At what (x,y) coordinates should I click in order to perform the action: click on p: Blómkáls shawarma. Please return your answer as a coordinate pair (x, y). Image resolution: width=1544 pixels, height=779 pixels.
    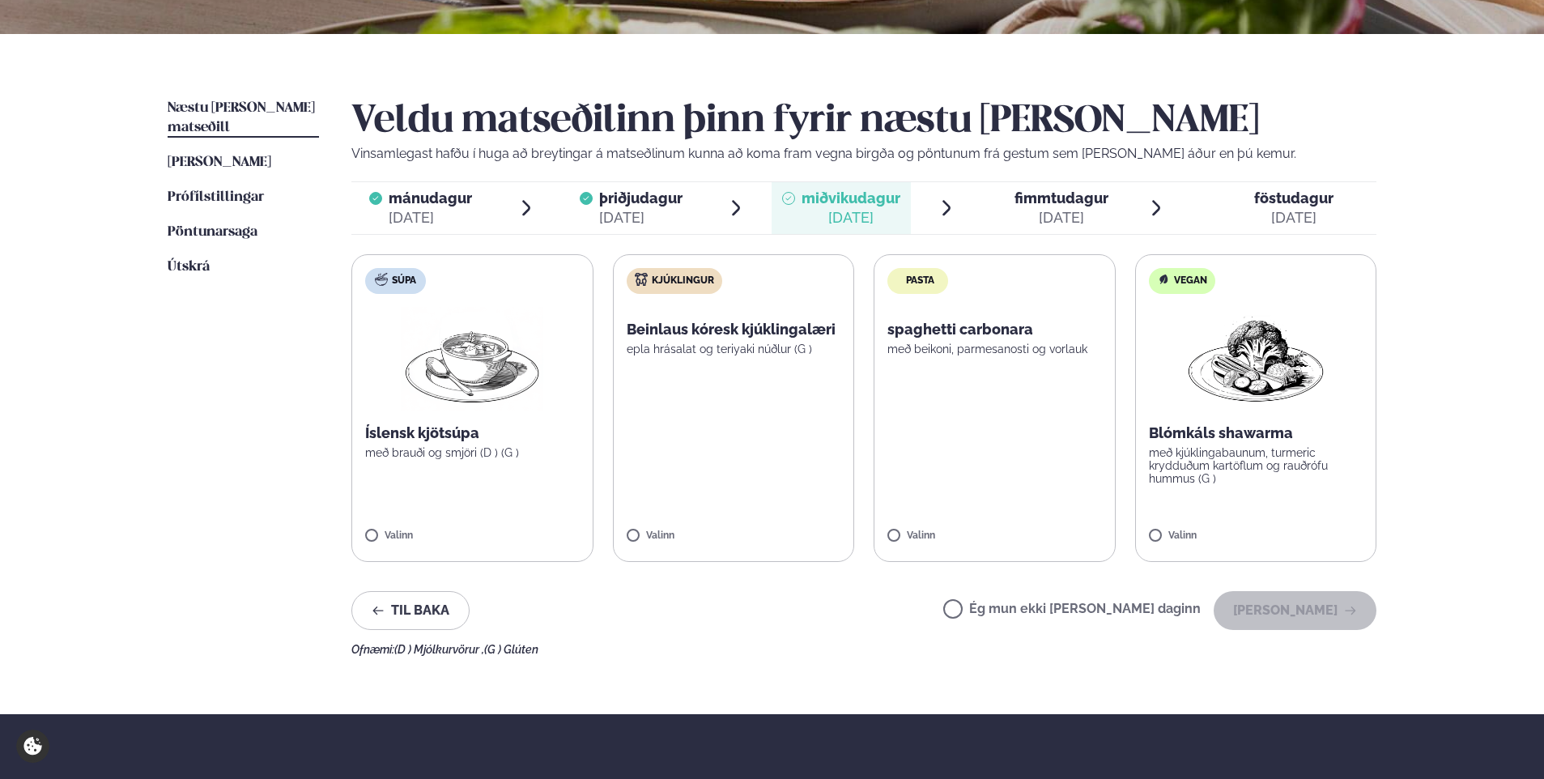
    Looking at the image, I should click on (1256, 433).